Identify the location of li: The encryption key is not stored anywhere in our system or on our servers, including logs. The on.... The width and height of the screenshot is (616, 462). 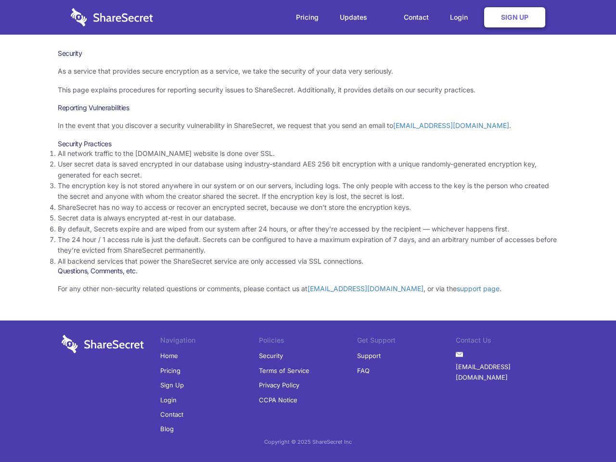
(308, 191).